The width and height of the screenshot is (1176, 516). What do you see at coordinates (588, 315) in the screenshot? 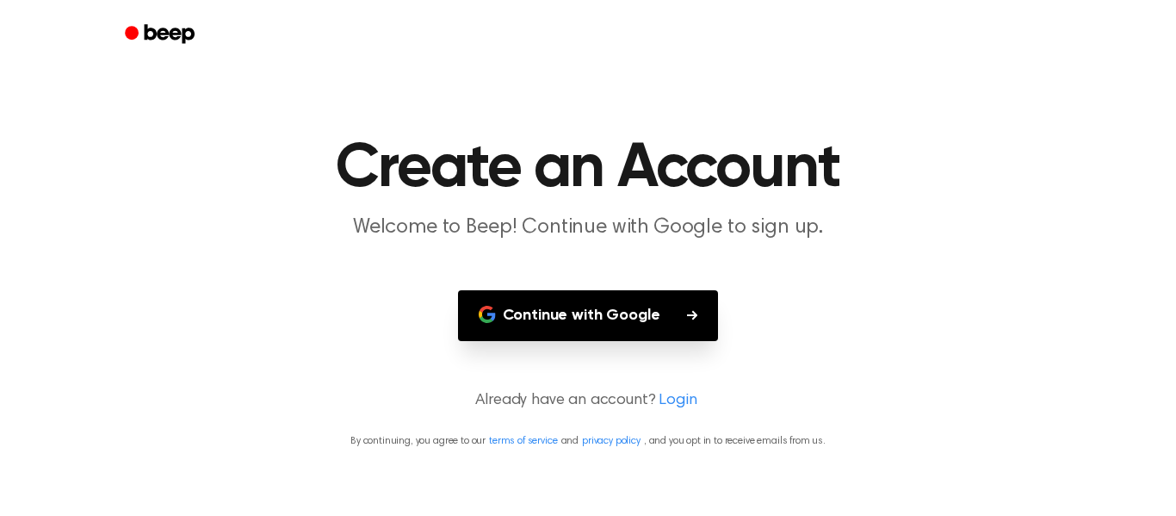
I see `button: Continue with Google` at bounding box center [588, 315].